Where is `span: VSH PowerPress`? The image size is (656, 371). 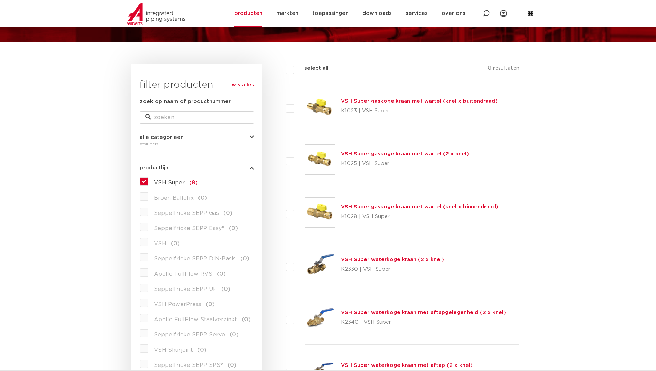 span: VSH PowerPress is located at coordinates (177, 305).